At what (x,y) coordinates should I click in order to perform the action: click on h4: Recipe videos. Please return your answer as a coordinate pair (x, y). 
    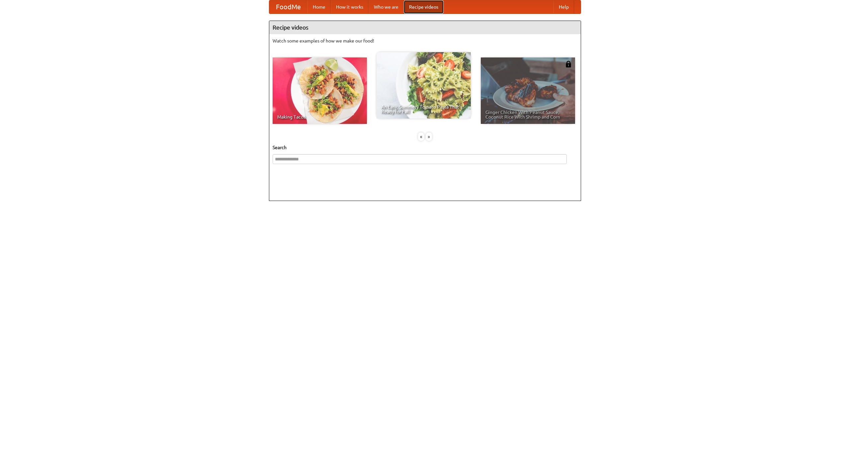
    Looking at the image, I should click on (425, 28).